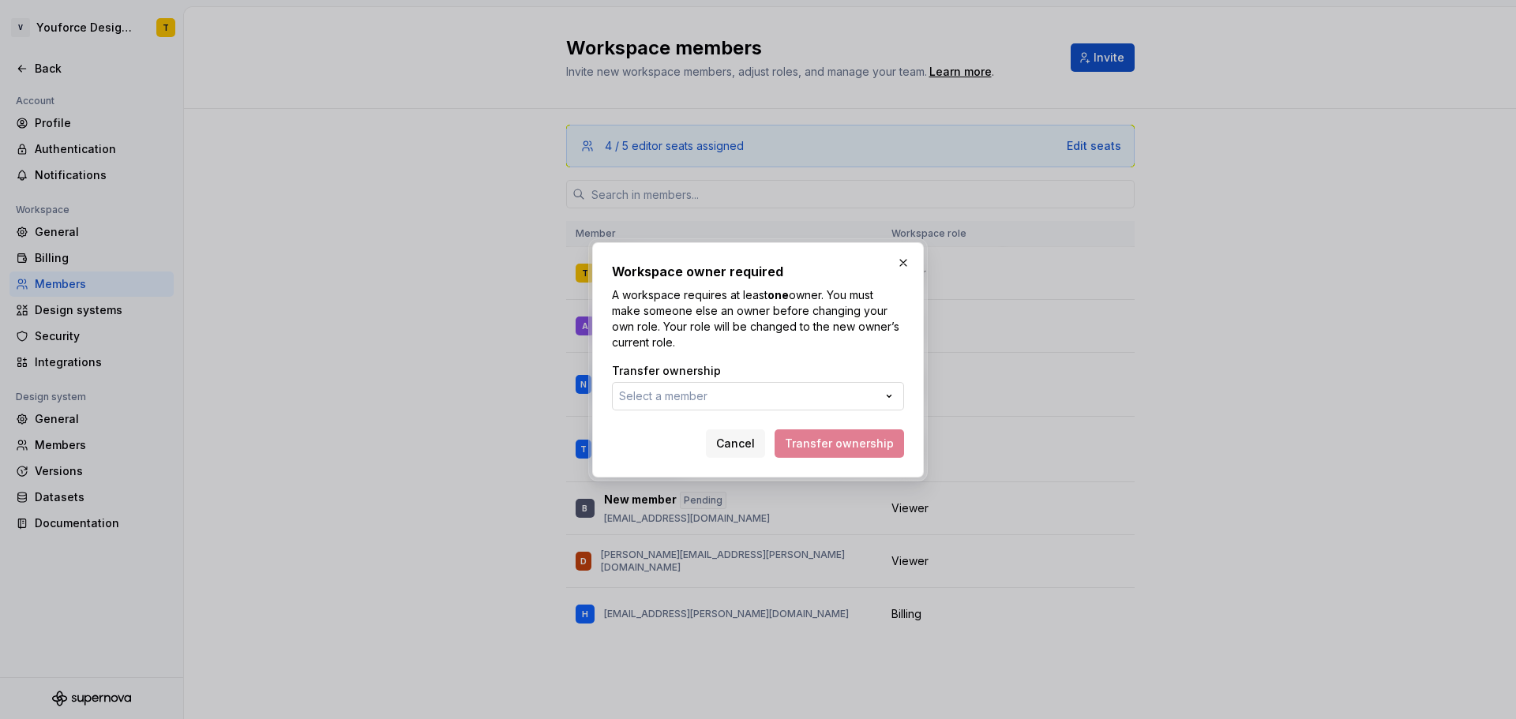 Image resolution: width=1516 pixels, height=719 pixels. I want to click on label: Transfer ownership, so click(666, 371).